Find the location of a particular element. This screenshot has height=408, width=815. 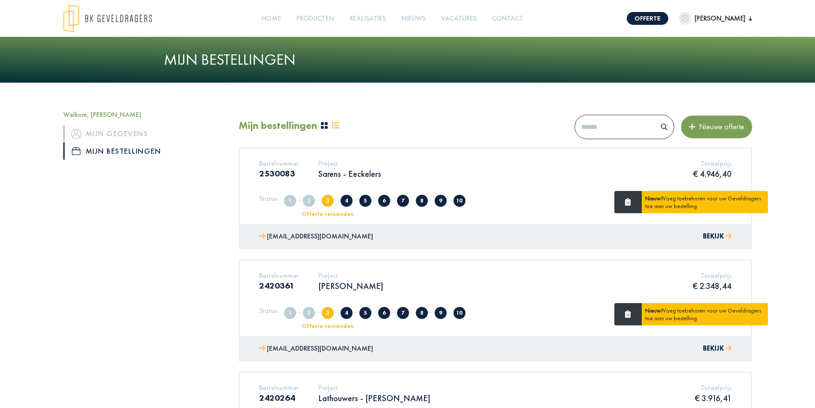

span: Nieuwe offerte is located at coordinates (720, 126).